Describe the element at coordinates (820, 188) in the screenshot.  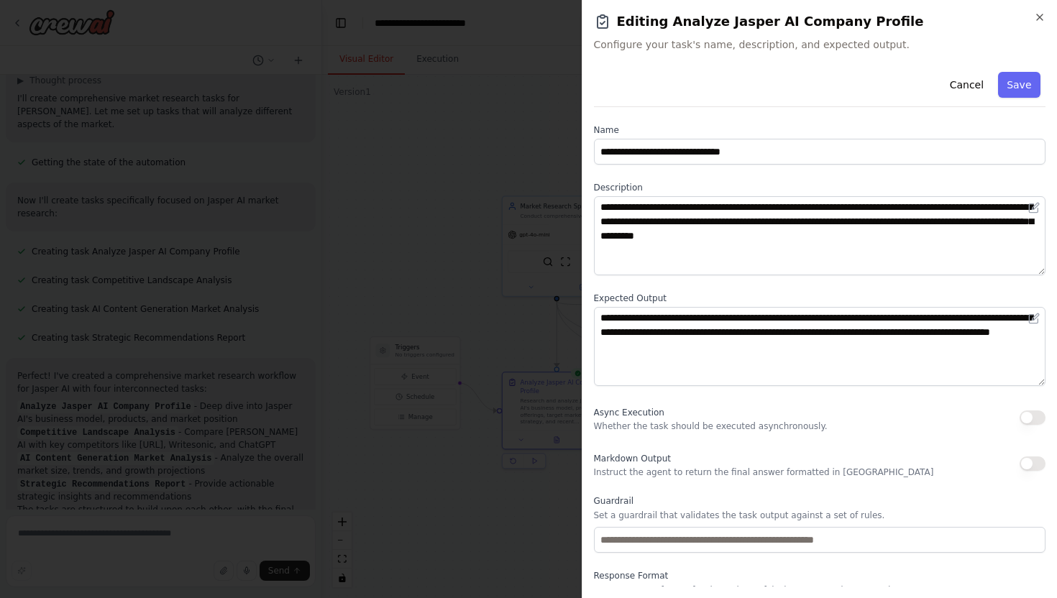
I see `label: Description` at that location.